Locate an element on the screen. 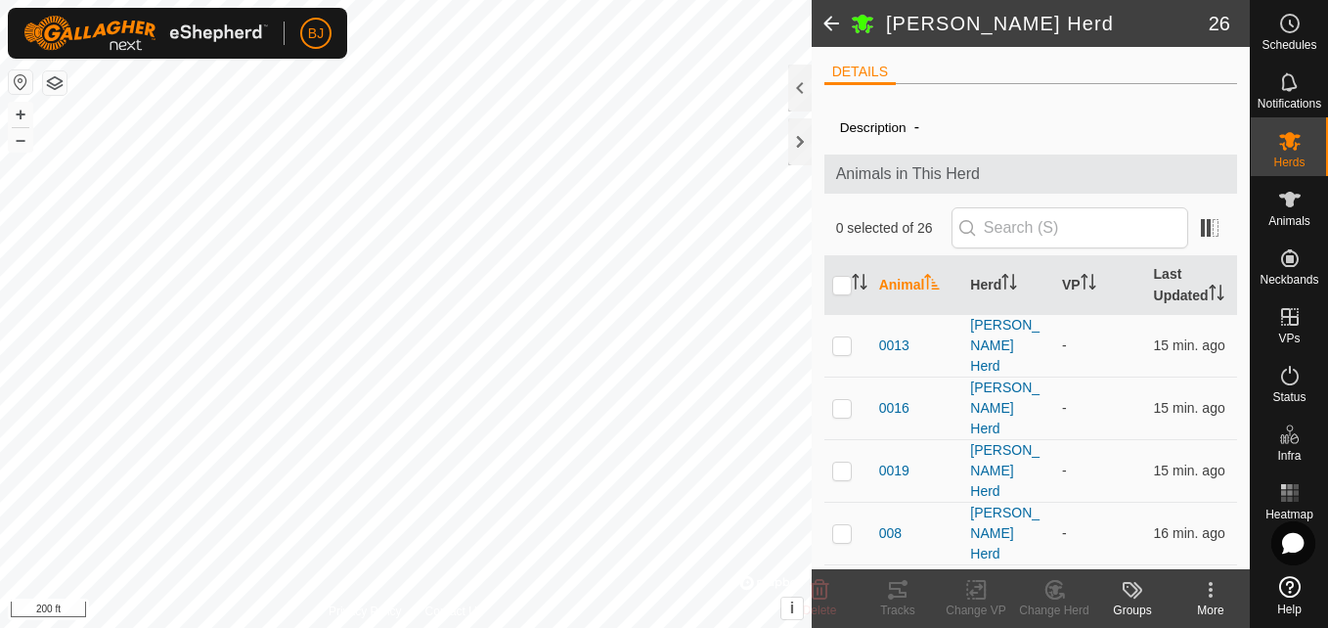 Image resolution: width=1328 pixels, height=628 pixels. div: Change VP is located at coordinates (976, 610).